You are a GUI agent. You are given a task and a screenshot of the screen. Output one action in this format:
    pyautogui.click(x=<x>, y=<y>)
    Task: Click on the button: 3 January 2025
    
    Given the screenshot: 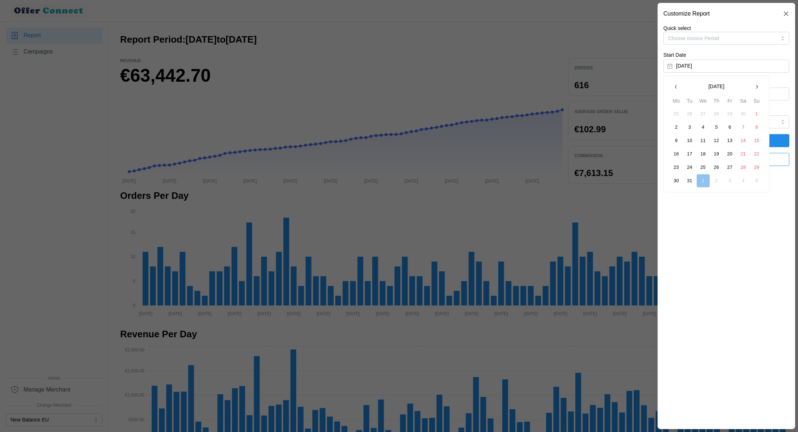 What is the action you would take?
    pyautogui.click(x=730, y=181)
    